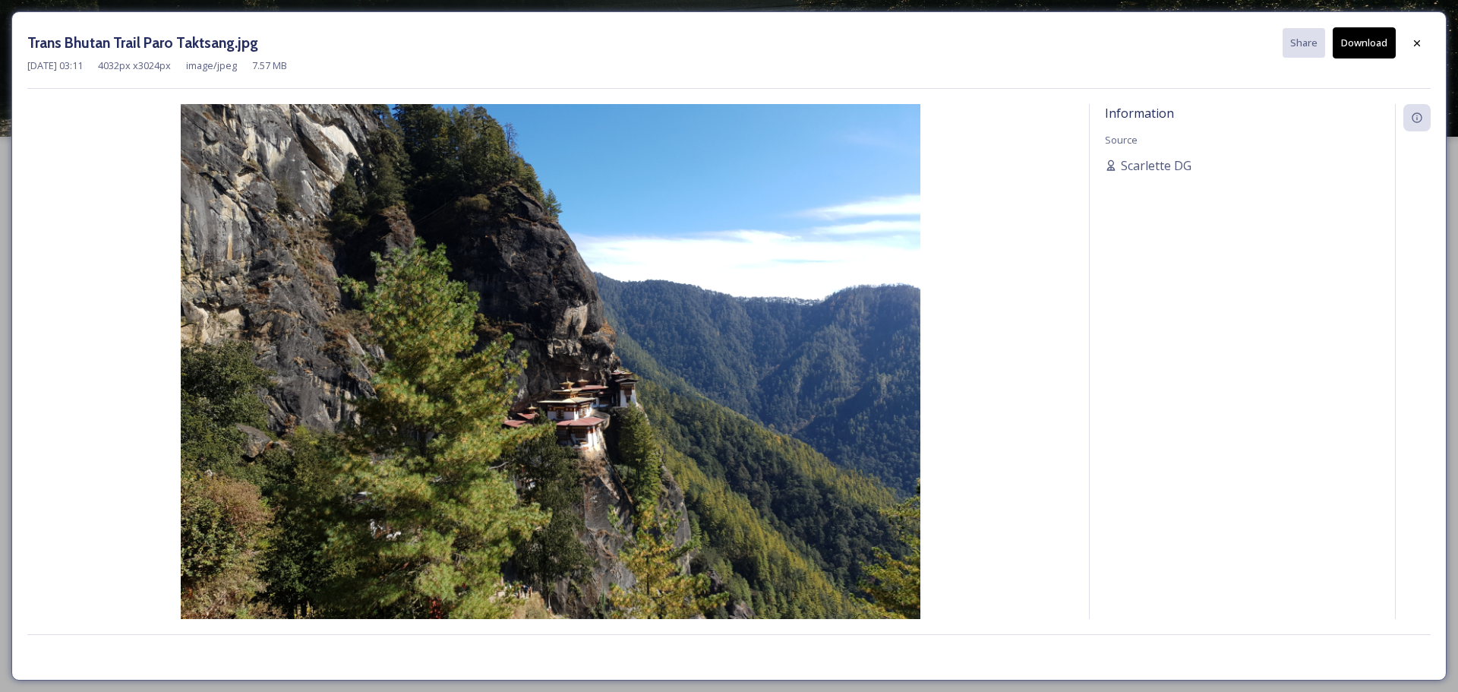 This screenshot has height=692, width=1458. I want to click on button: Download, so click(1364, 43).